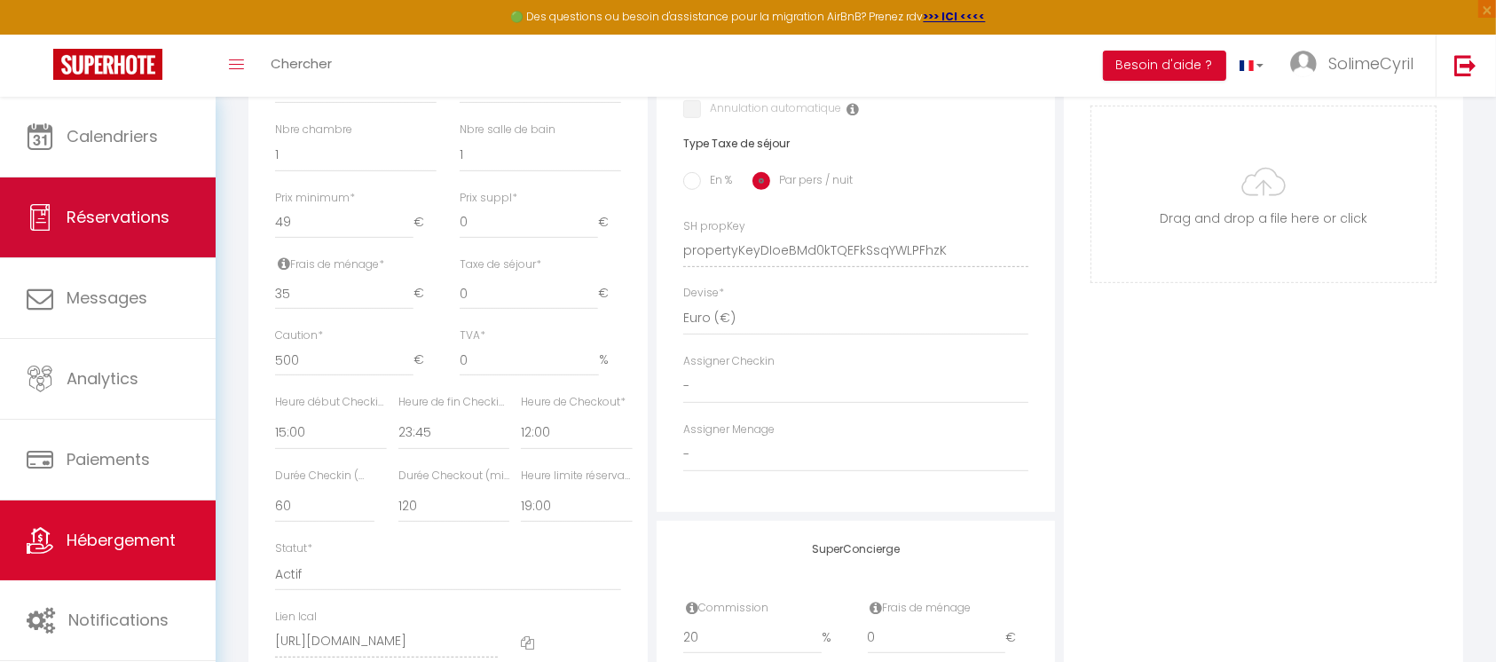 The image size is (1496, 662). I want to click on label: Statut, so click(294, 548).